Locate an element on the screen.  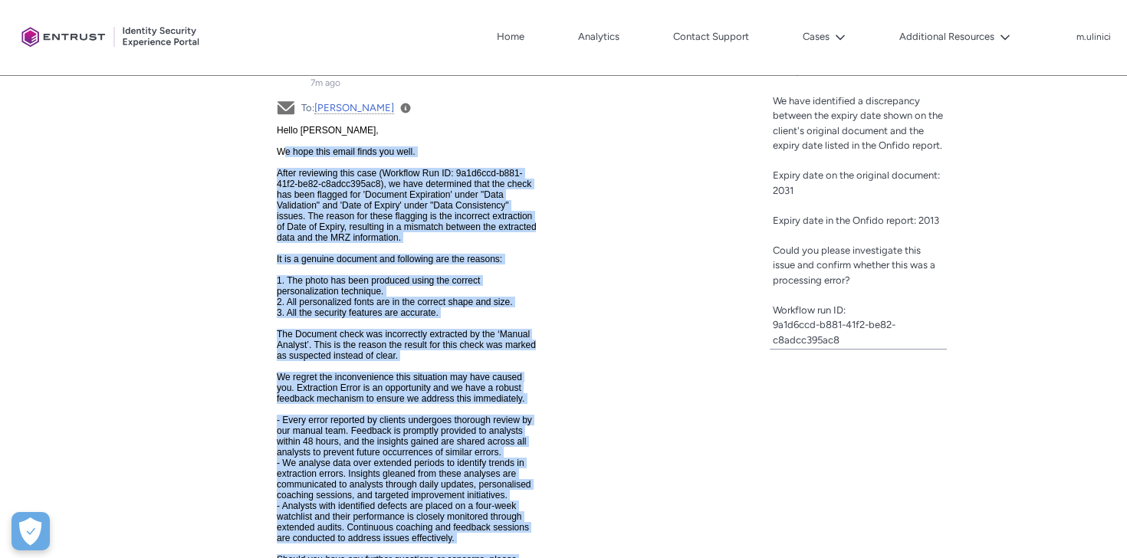
div: Cookie Preferences is located at coordinates (31, 531).